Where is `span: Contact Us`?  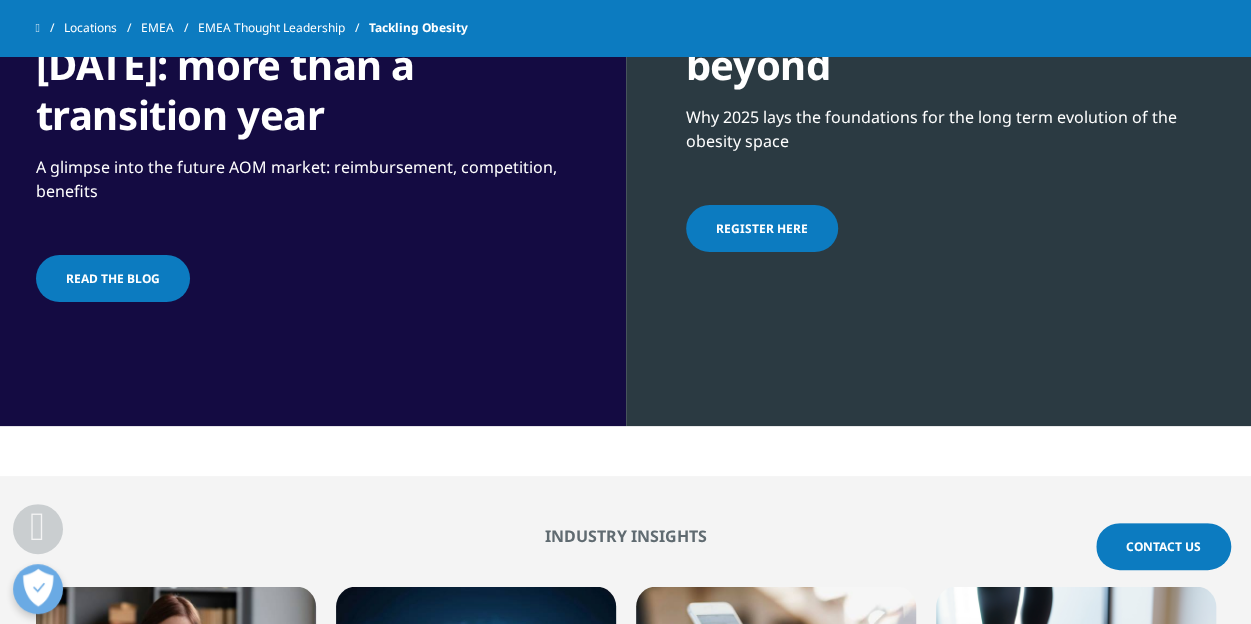 span: Contact Us is located at coordinates (1163, 546).